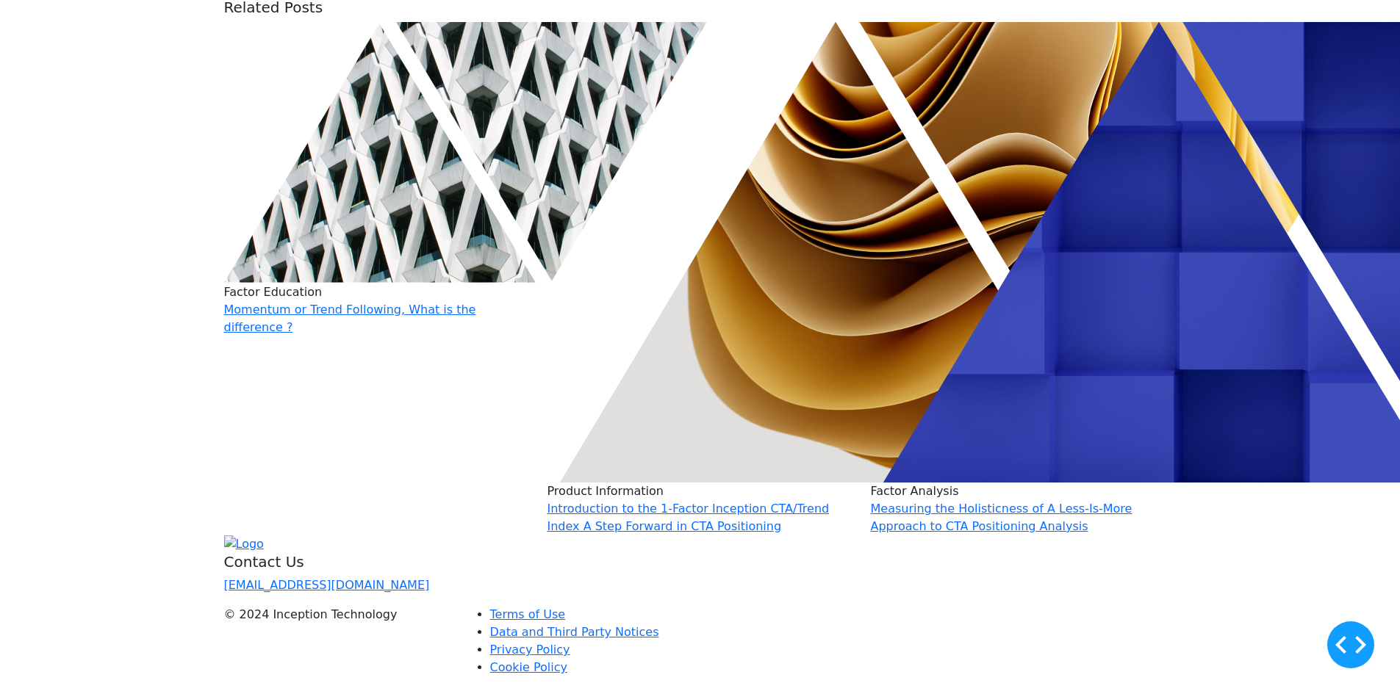  What do you see at coordinates (337, 615) in the screenshot?
I see `div: © 2024 Inception Technology` at bounding box center [337, 615].